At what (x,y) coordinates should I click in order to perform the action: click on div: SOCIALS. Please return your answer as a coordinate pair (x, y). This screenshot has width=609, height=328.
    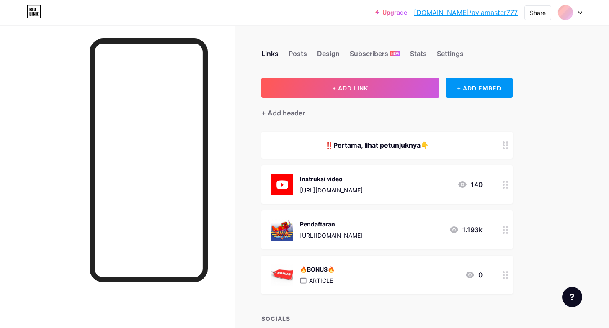
    Looking at the image, I should click on (387, 319).